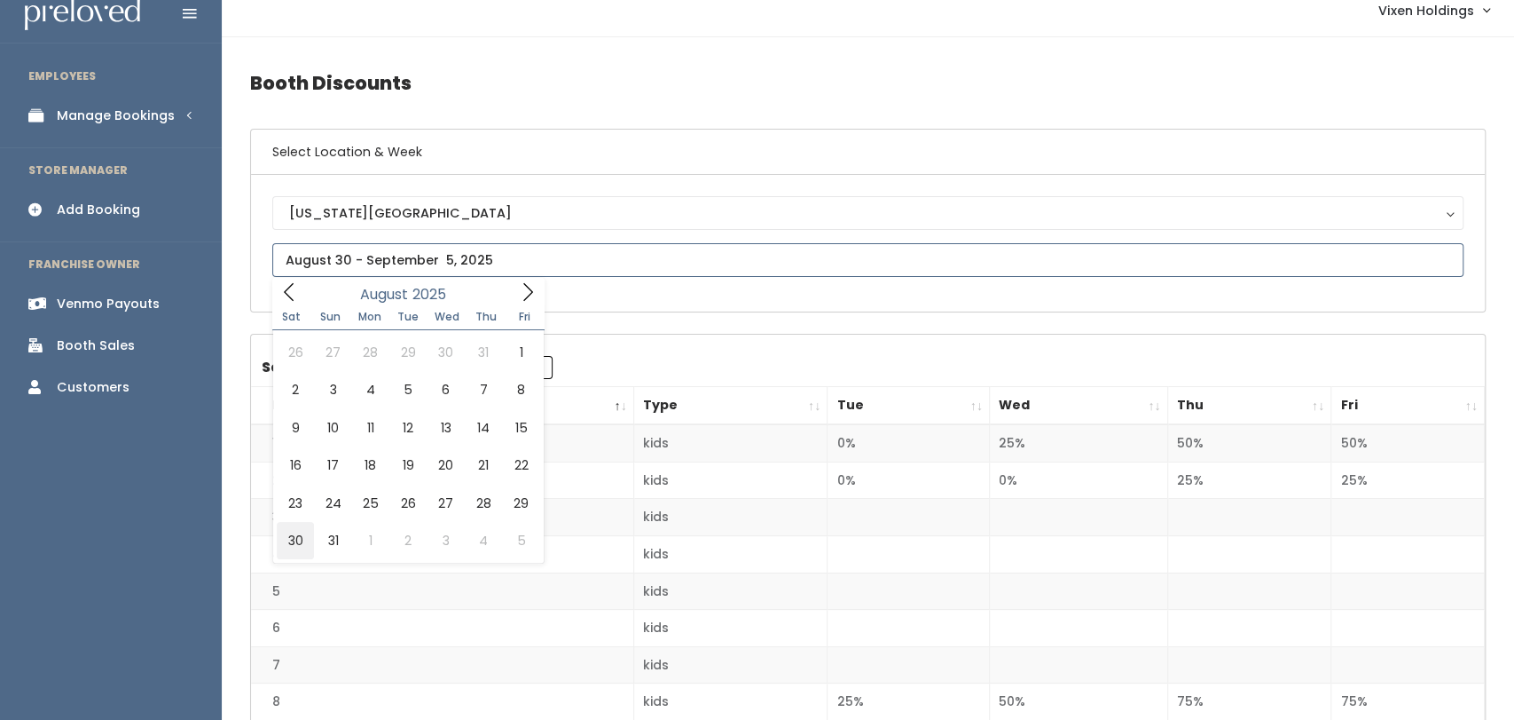 The image size is (1514, 720). Describe the element at coordinates (295, 540) in the screenshot. I see `span: August 30, 2025` at that location.